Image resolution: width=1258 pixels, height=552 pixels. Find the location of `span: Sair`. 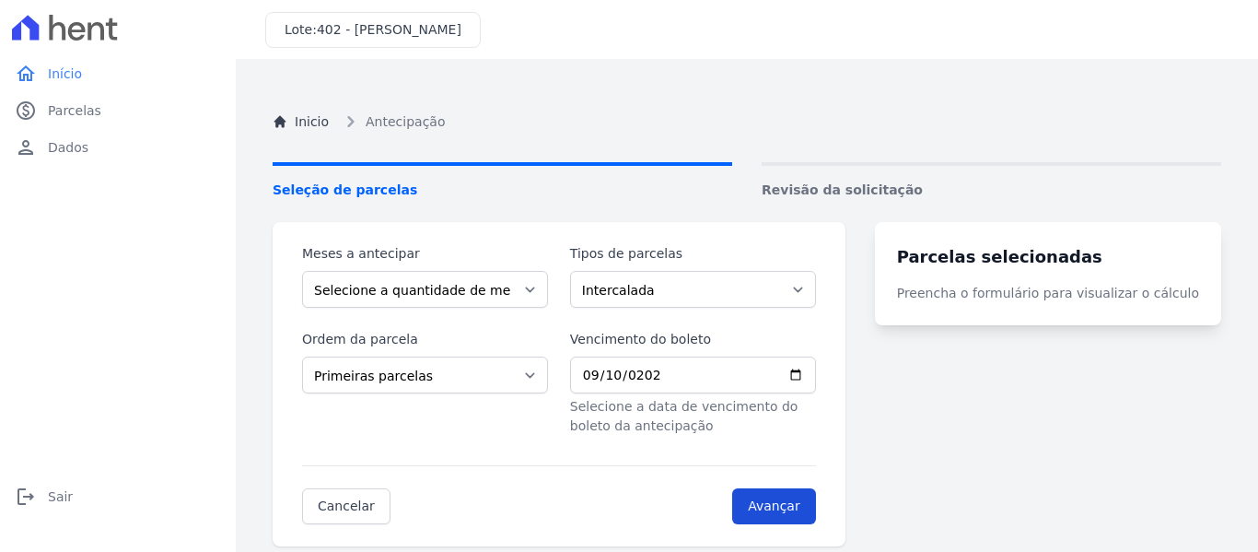

span: Sair is located at coordinates (60, 496).